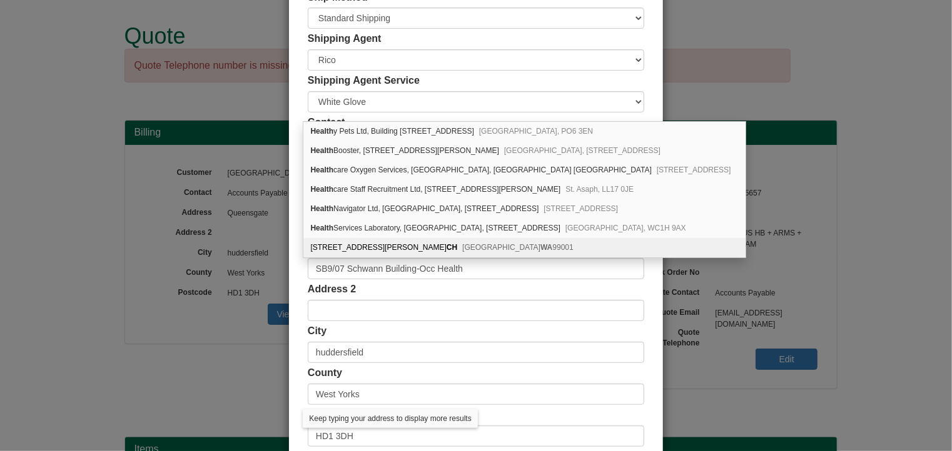  What do you see at coordinates (524, 131) in the screenshot?
I see `div: Healthy Pets Ltd, Building 5000, Lakeside North Harbour, Western Road` at bounding box center [524, 131].